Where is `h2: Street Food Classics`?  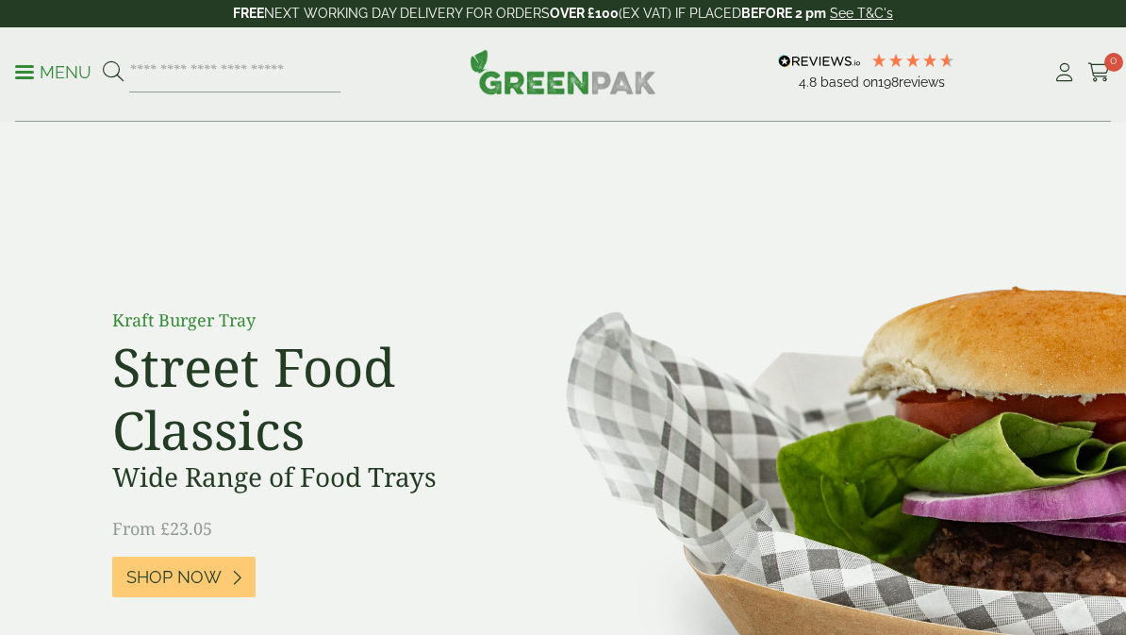 h2: Street Food Classics is located at coordinates (324, 398).